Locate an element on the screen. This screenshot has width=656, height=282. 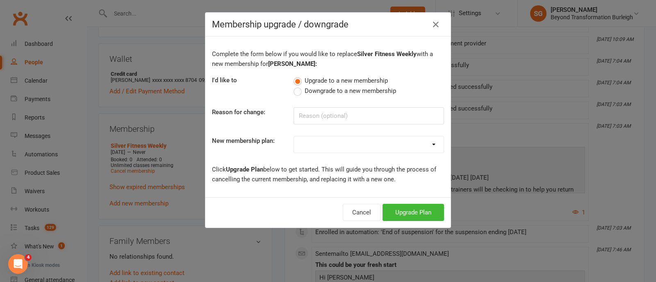
span: Upgrade to a new membership is located at coordinates (346, 80).